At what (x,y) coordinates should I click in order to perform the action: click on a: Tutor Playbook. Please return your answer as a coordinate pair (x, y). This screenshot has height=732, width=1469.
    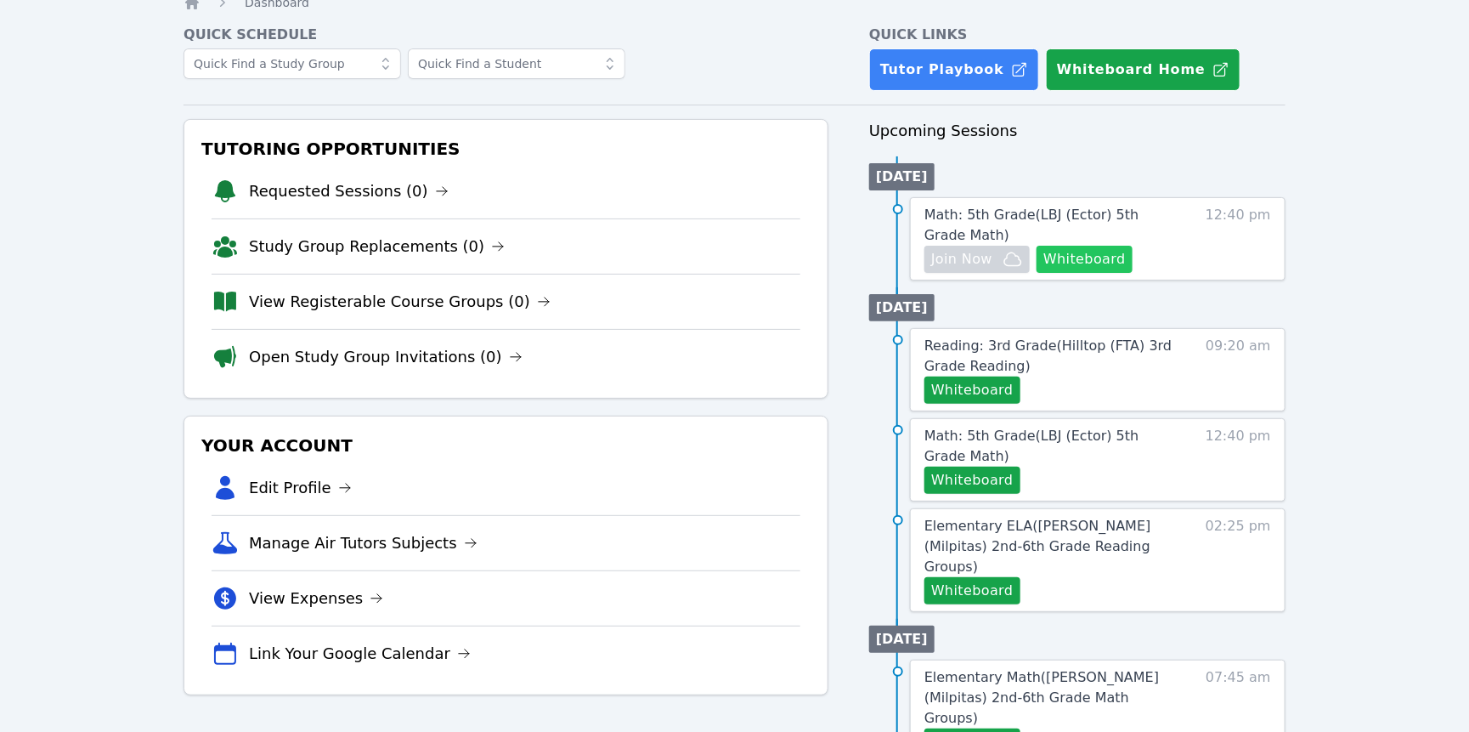
    Looking at the image, I should click on (954, 70).